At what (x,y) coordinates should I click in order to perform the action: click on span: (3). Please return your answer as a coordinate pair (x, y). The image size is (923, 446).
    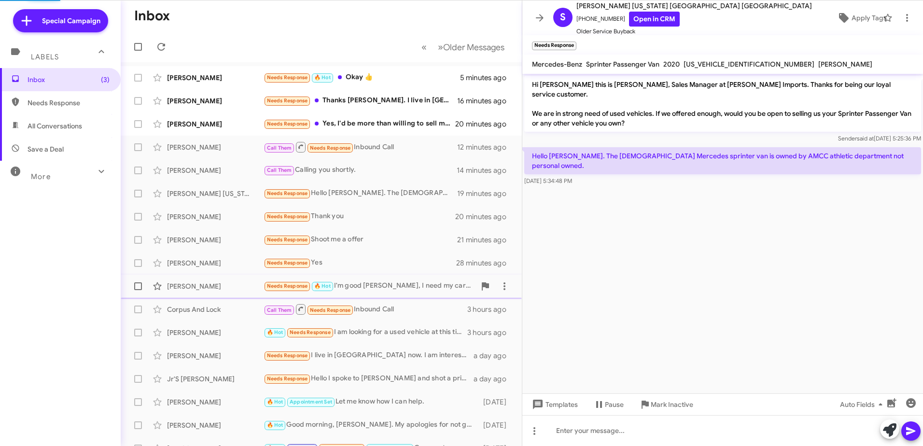
    Looking at the image, I should click on (105, 80).